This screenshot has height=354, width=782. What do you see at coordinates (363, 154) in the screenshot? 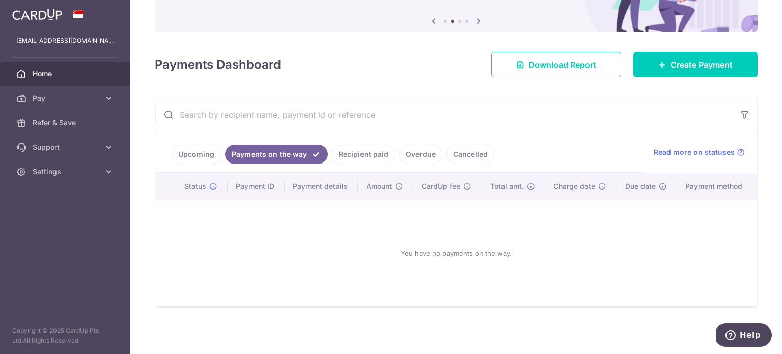
I see `a: Recipient paid` at bounding box center [363, 154].